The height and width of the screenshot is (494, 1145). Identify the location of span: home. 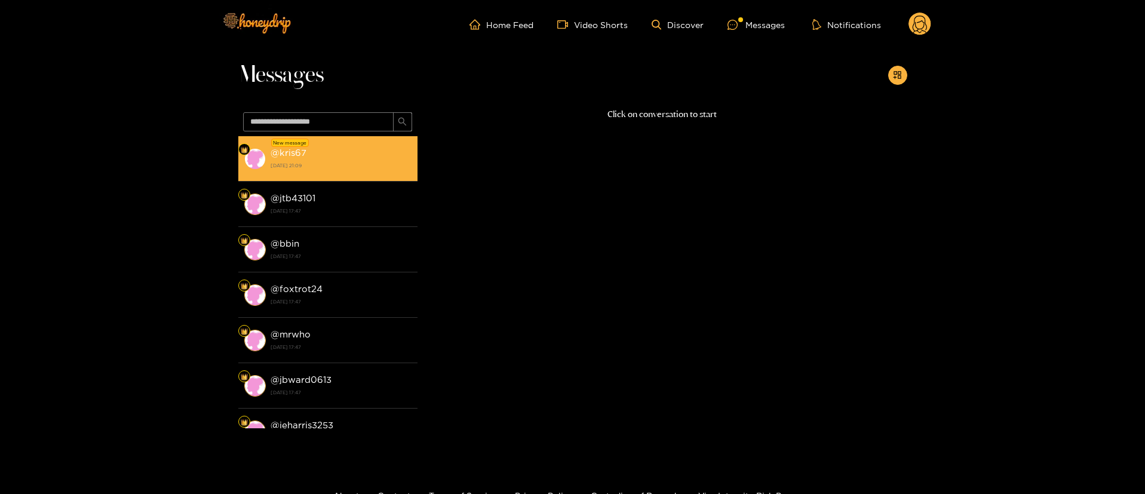
(478, 24).